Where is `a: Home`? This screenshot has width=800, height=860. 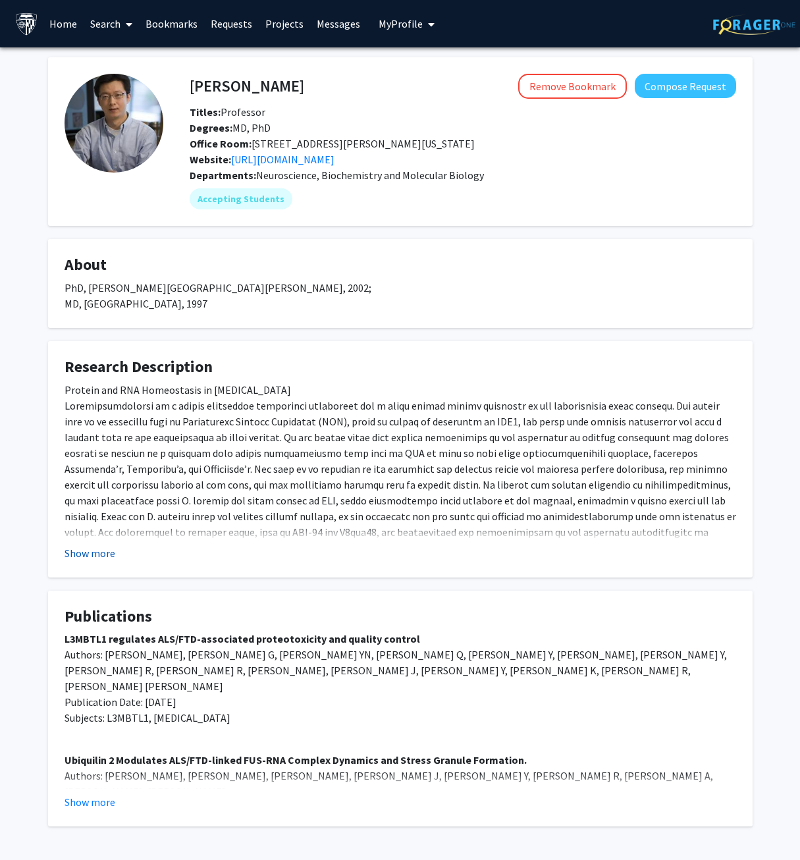
a: Home is located at coordinates (63, 24).